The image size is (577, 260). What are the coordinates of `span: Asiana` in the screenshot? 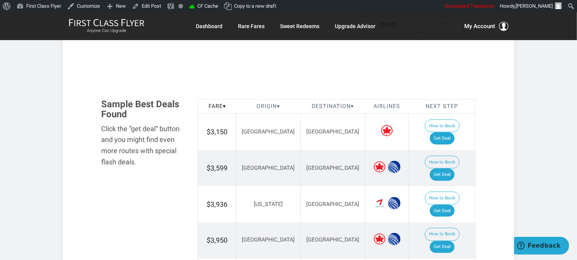 It's located at (380, 204).